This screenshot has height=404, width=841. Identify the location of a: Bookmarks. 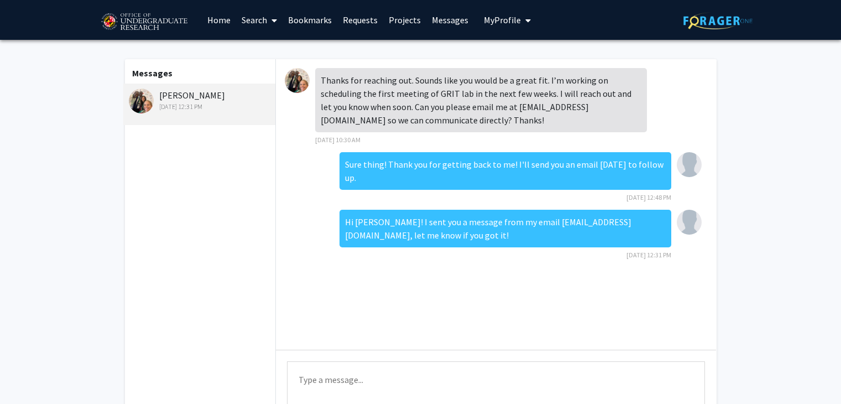
(310, 20).